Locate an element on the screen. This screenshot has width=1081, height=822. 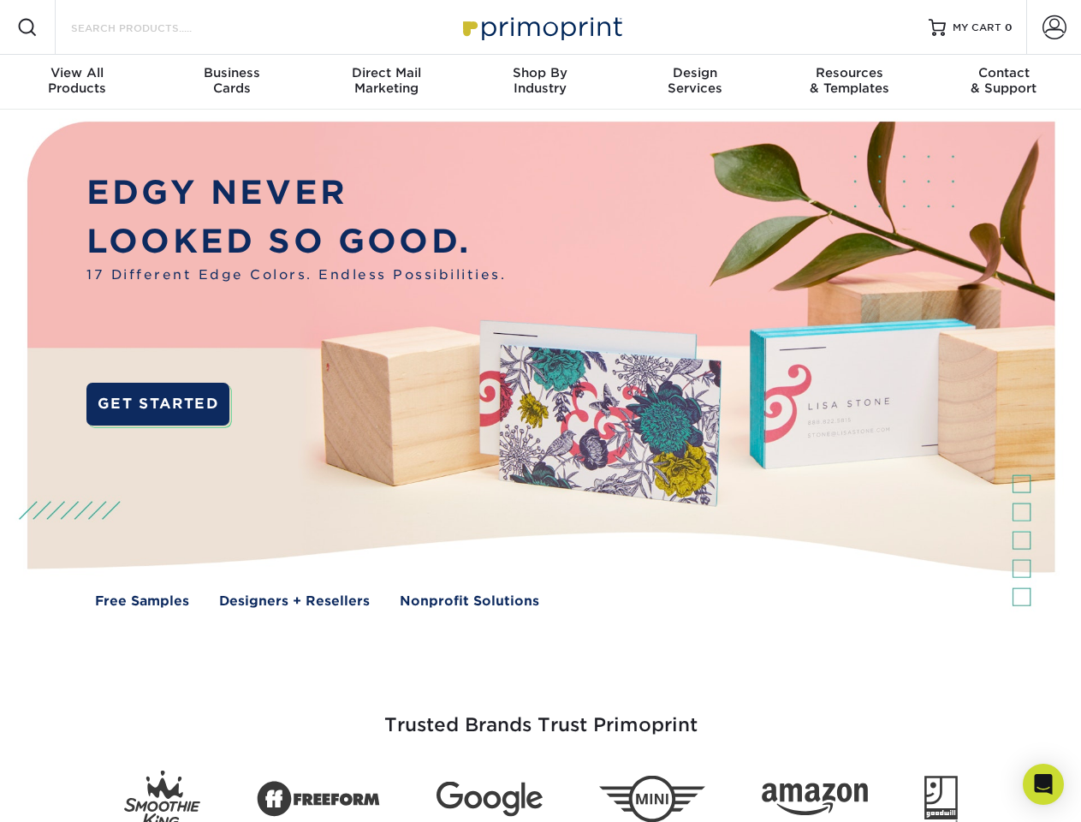
div: Open Intercom Messenger is located at coordinates (1044, 784).